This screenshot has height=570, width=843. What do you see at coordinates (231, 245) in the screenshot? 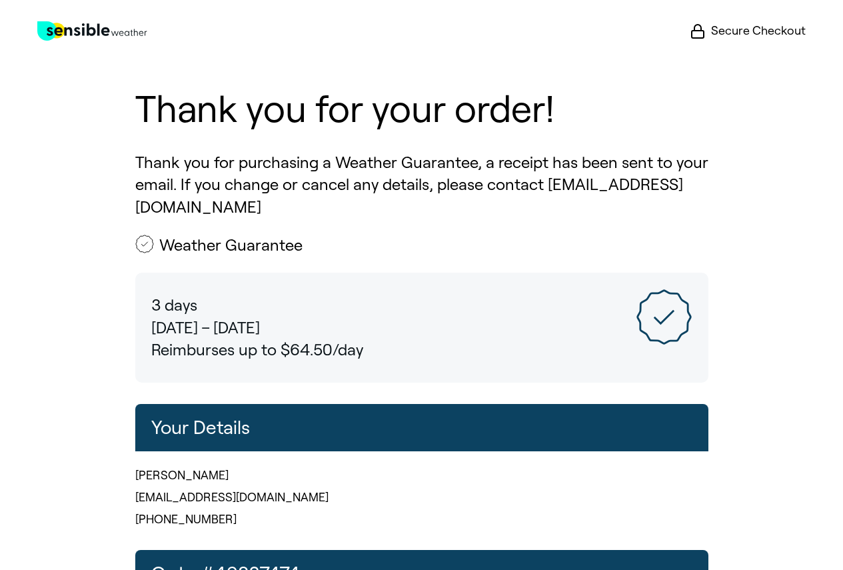
I see `h2: Weather Guarantee` at bounding box center [231, 245].